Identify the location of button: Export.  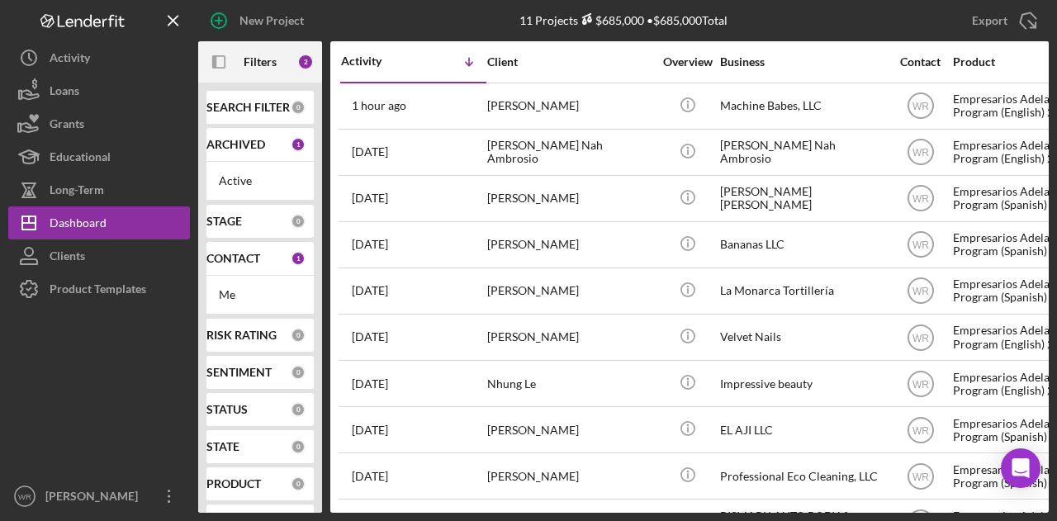
(1001, 21).